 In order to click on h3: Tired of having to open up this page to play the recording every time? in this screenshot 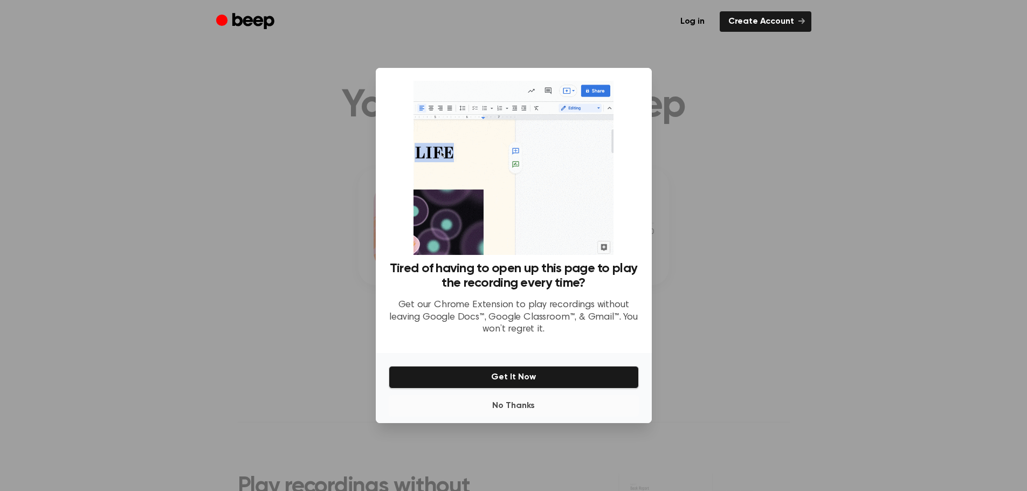, I will do `click(514, 276)`.